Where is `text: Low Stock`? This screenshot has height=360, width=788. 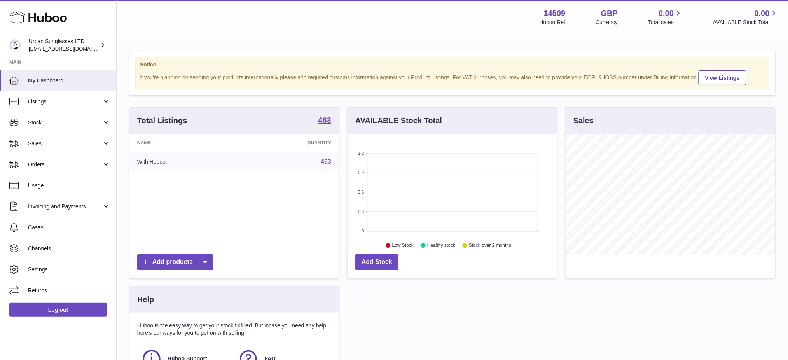 text: Low Stock is located at coordinates (403, 246).